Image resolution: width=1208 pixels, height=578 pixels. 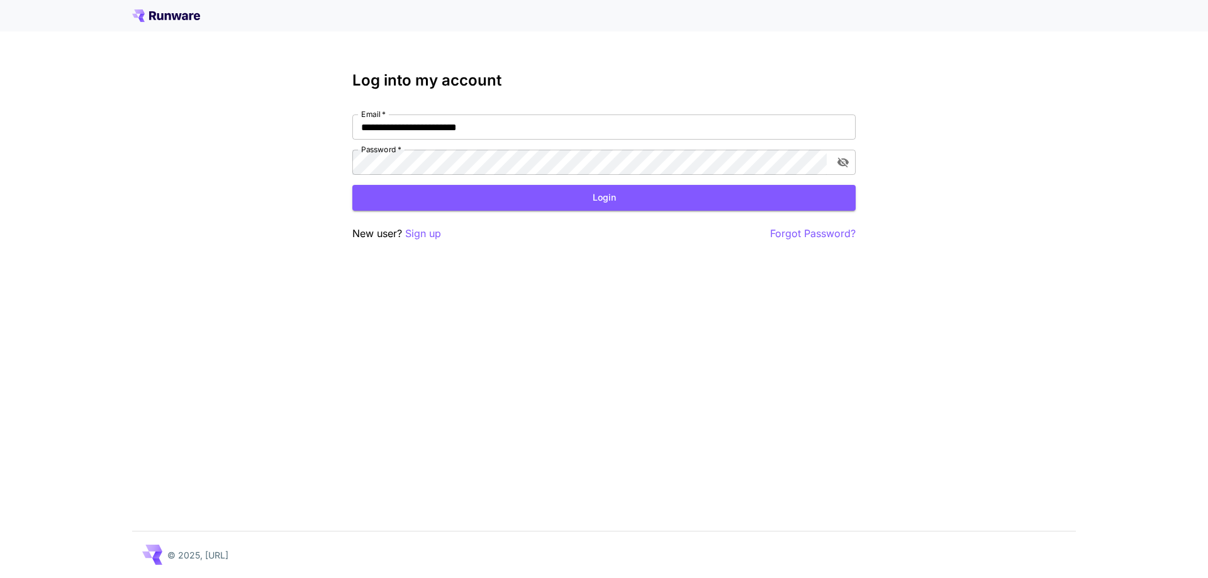 What do you see at coordinates (396, 233) in the screenshot?
I see `p: New user?` at bounding box center [396, 233].